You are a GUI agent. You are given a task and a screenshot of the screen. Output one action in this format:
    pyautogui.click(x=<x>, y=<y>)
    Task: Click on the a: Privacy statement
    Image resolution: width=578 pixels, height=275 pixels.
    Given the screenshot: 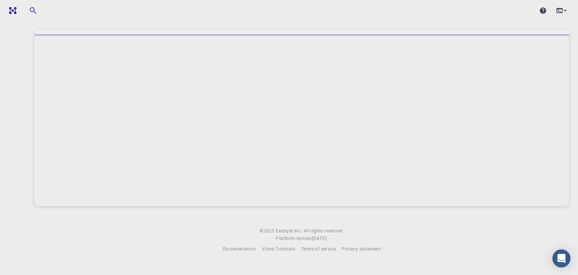 What is the action you would take?
    pyautogui.click(x=361, y=249)
    